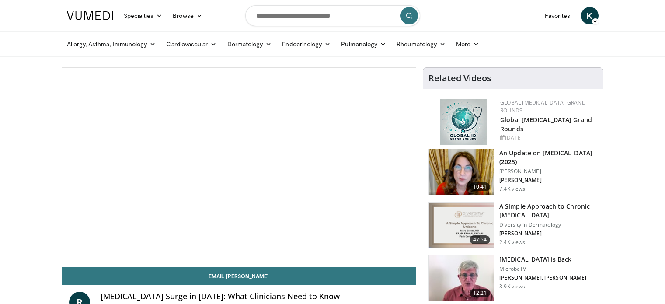 Image resolution: width=665 pixels, height=304 pixels. What do you see at coordinates (460, 78) in the screenshot?
I see `h4: Related Videos` at bounding box center [460, 78].